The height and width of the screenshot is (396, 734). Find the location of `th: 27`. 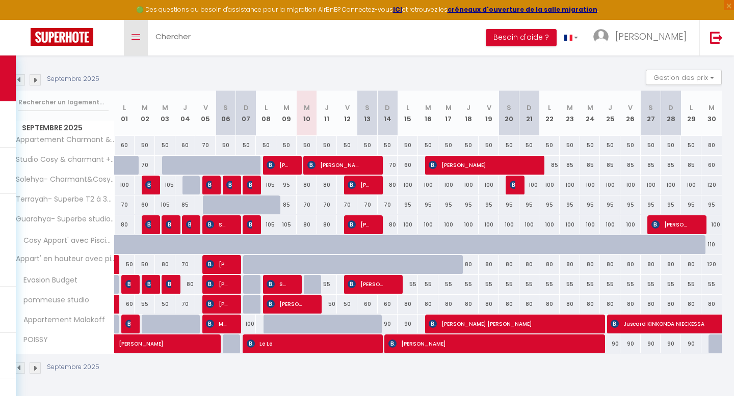

th: 27 is located at coordinates (651, 113).